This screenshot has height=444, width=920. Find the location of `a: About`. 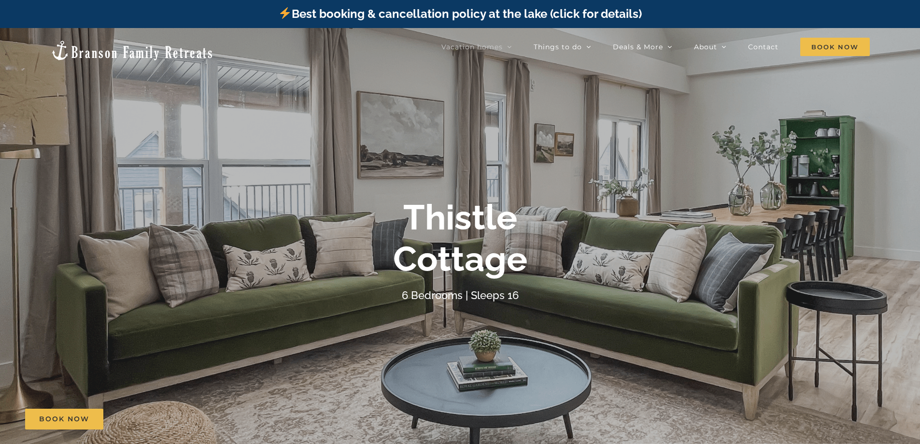

a: About is located at coordinates (710, 47).